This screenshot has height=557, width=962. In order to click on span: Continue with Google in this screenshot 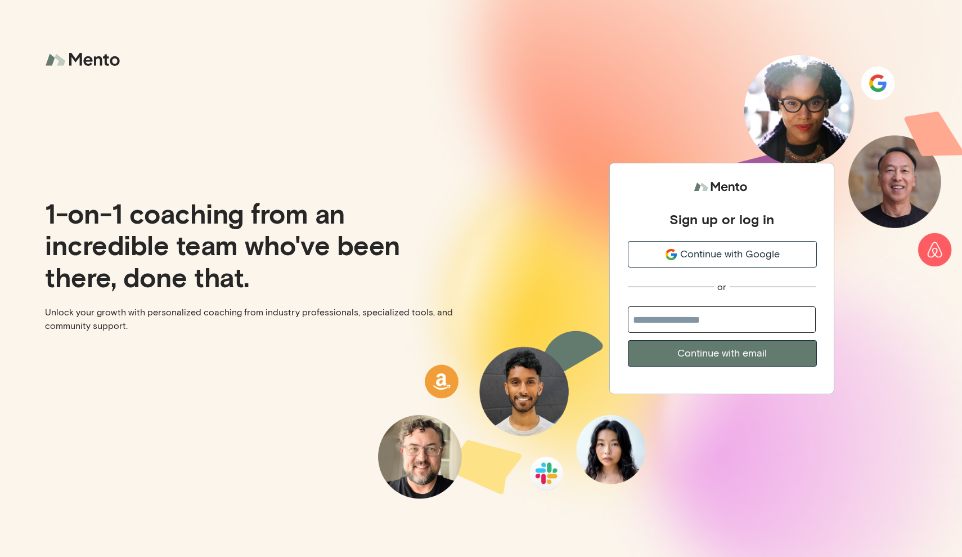, I will do `click(730, 254)`.